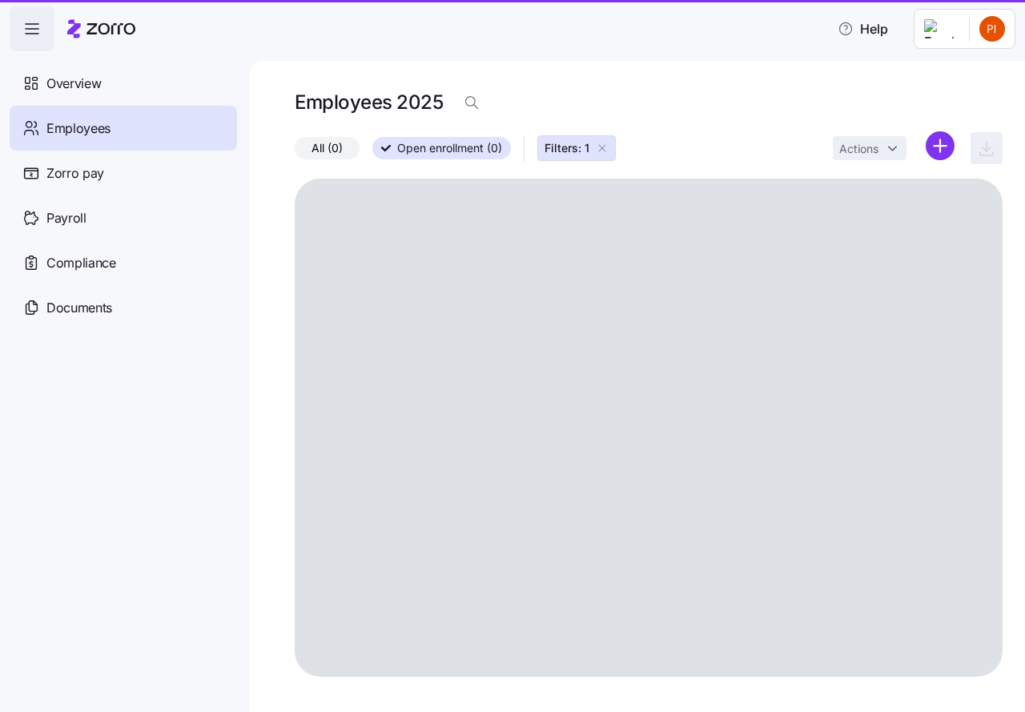 This screenshot has height=712, width=1025. What do you see at coordinates (74, 83) in the screenshot?
I see `span: Overview` at bounding box center [74, 83].